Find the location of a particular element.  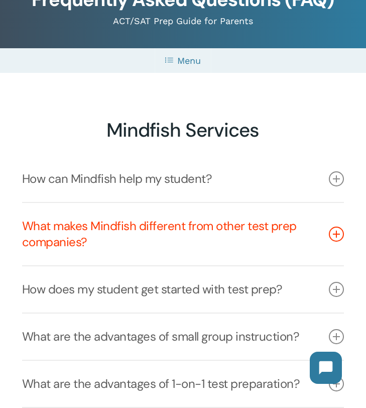

a: What are the advantages of small group instruction? is located at coordinates (183, 336).